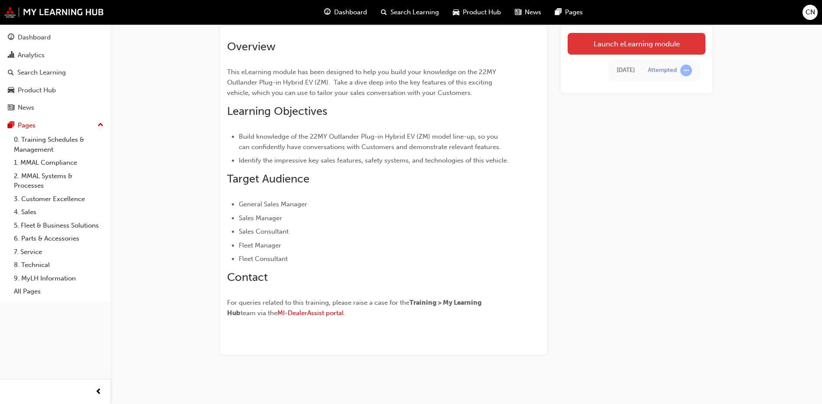  I want to click on a: 5. Fleet & Business Solutions, so click(59, 225).